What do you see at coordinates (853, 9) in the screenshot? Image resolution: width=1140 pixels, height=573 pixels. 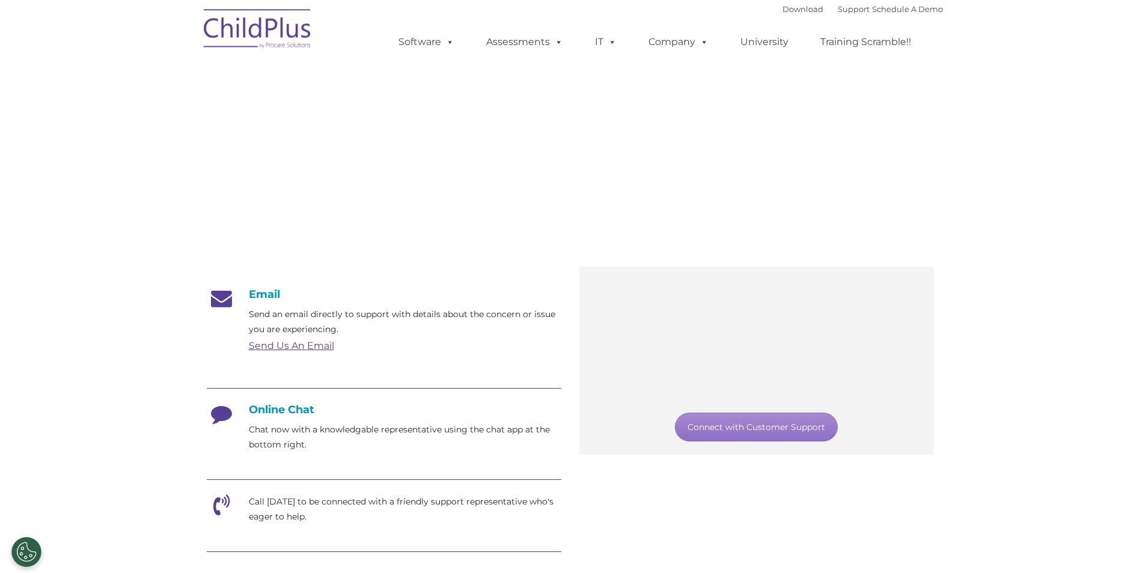 I see `a: Support` at bounding box center [853, 9].